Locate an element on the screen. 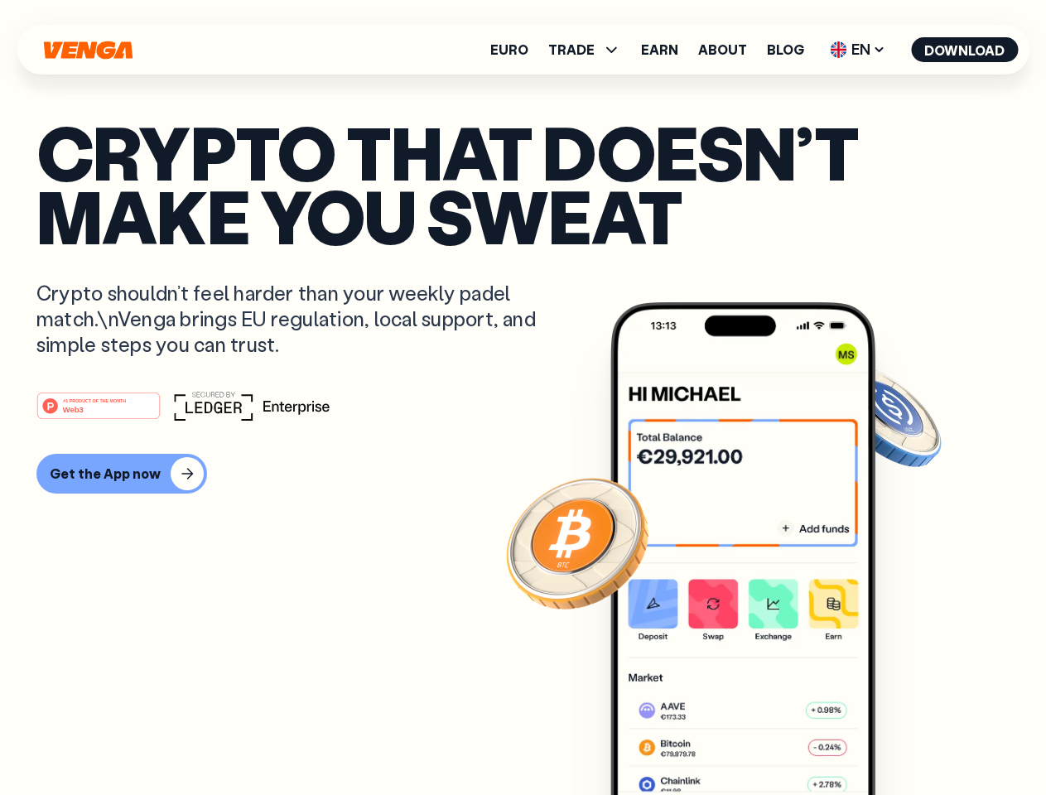  svg: Home is located at coordinates (88, 50).